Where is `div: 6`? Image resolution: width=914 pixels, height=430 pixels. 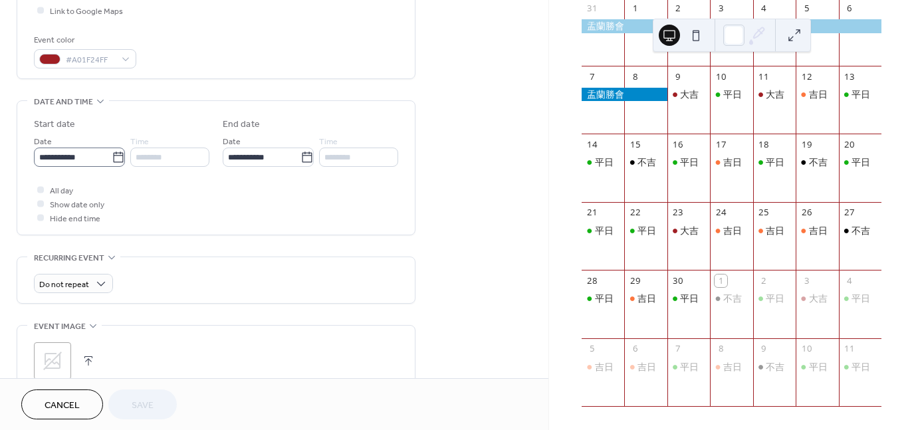 div: 6 is located at coordinates (636, 349).